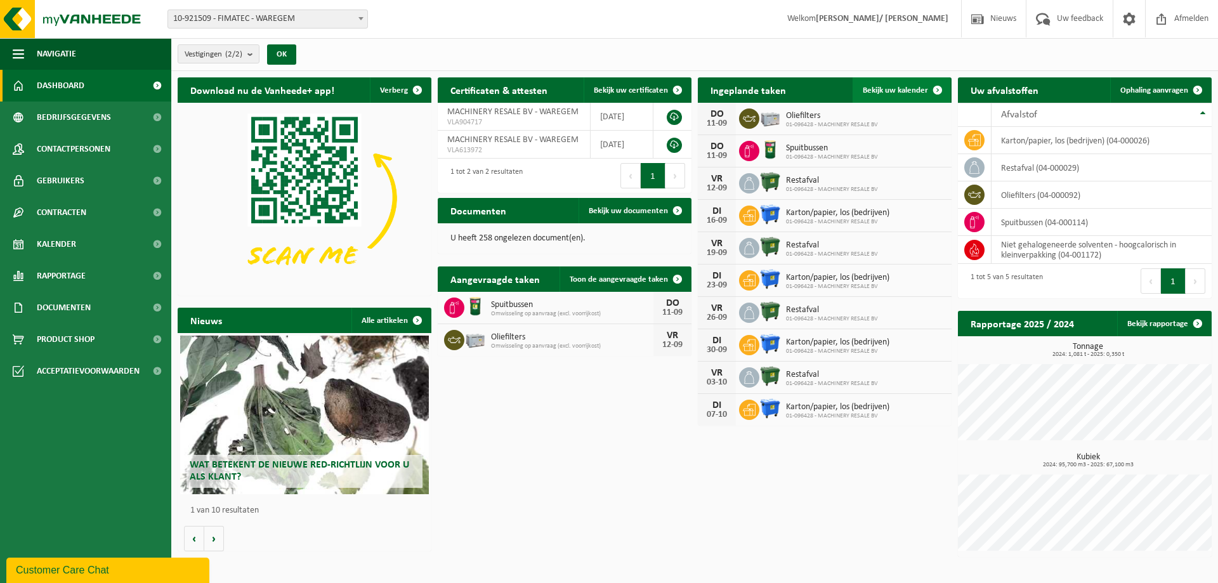 Image resolution: width=1218 pixels, height=583 pixels. I want to click on h3: Tonnage, so click(1088, 350).